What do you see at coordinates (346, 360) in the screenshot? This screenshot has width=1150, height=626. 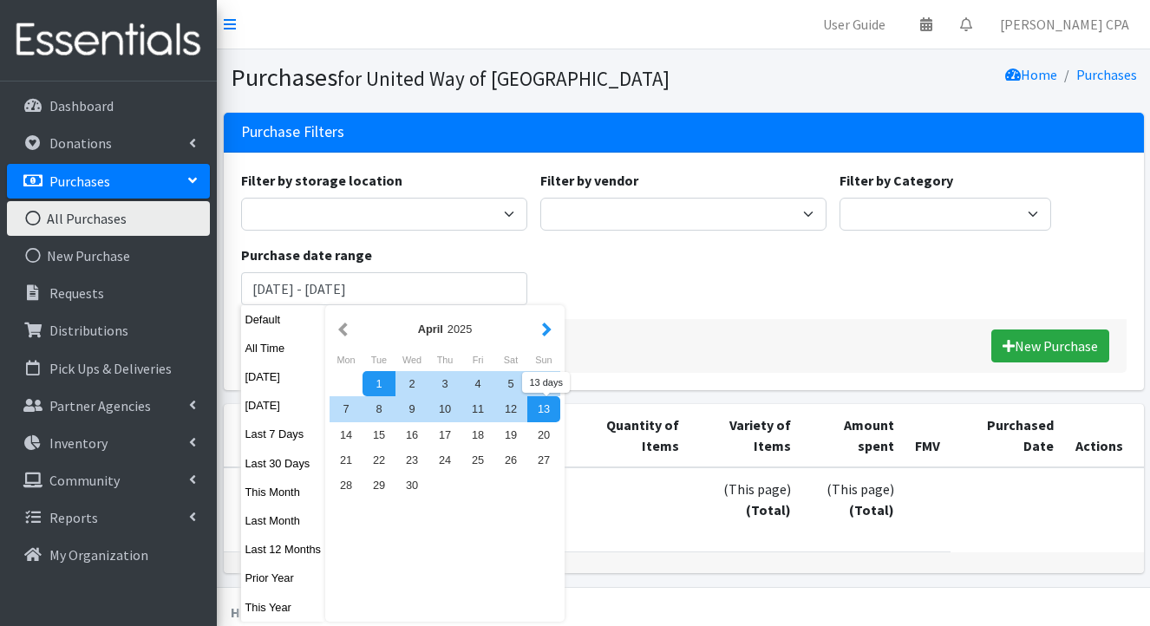 I see `div: Monday` at bounding box center [346, 360].